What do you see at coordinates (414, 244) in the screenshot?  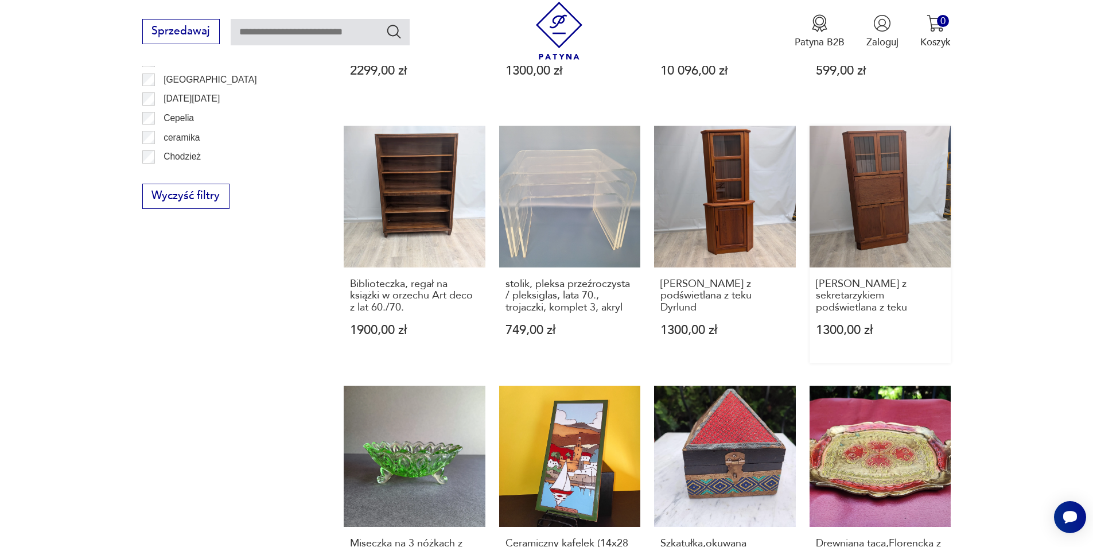 I see `a: Biblioteczka, regał na książki w orzechu Art deco z lat 60./70.Biblioteczka, regał na książki w o...` at bounding box center [414, 244].